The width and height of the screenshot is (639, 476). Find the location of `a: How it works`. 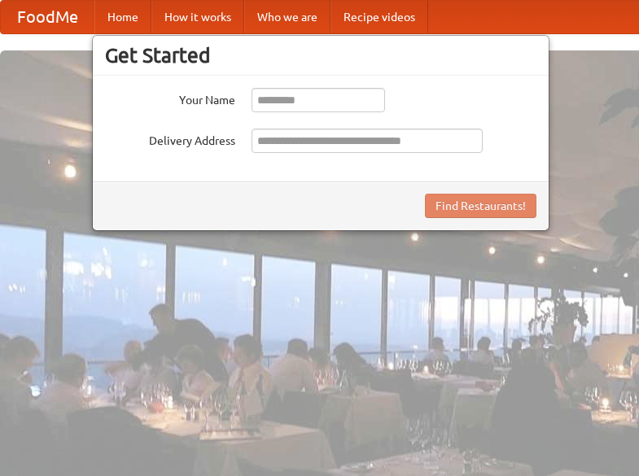

a: How it works is located at coordinates (198, 17).